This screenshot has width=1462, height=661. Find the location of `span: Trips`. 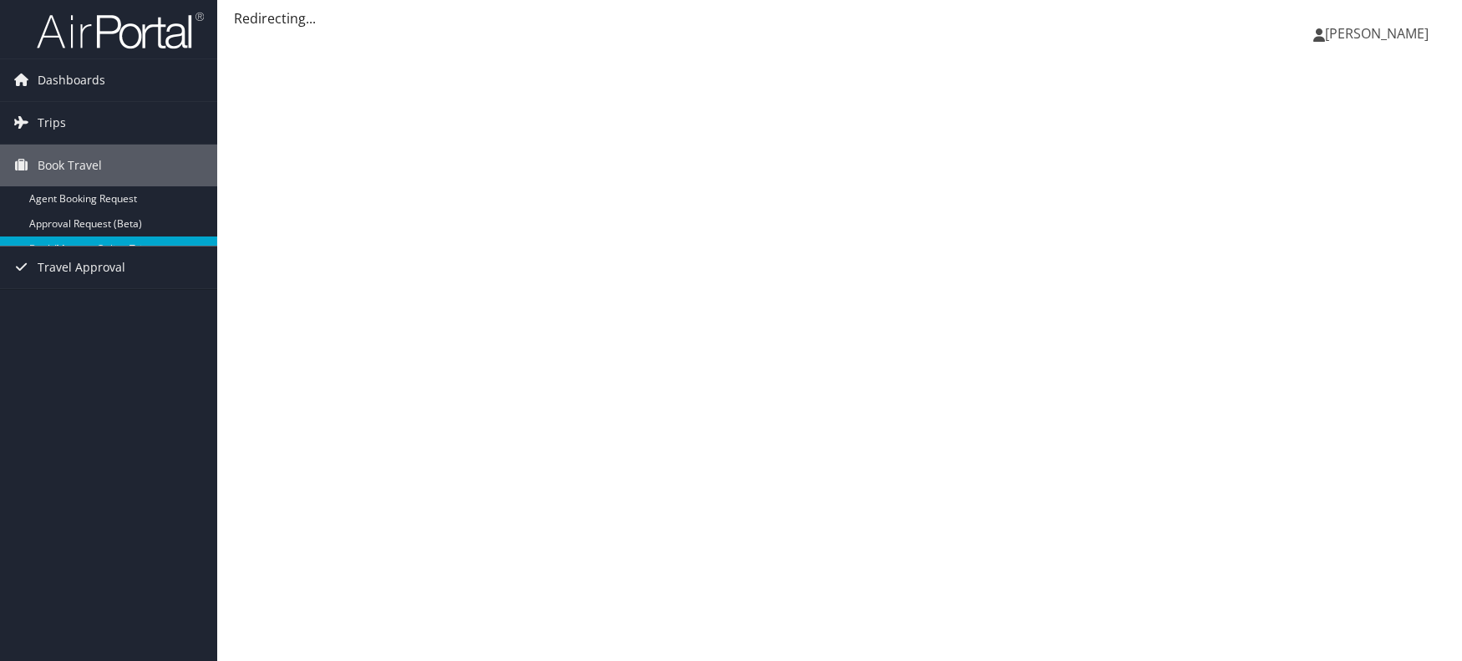

span: Trips is located at coordinates (52, 123).